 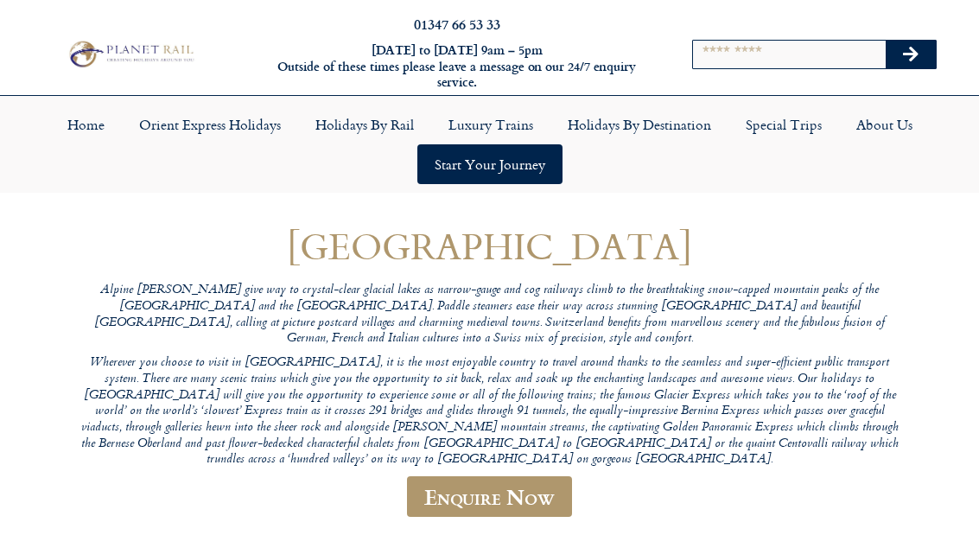 What do you see at coordinates (910, 54) in the screenshot?
I see `button: Search` at bounding box center [910, 54].